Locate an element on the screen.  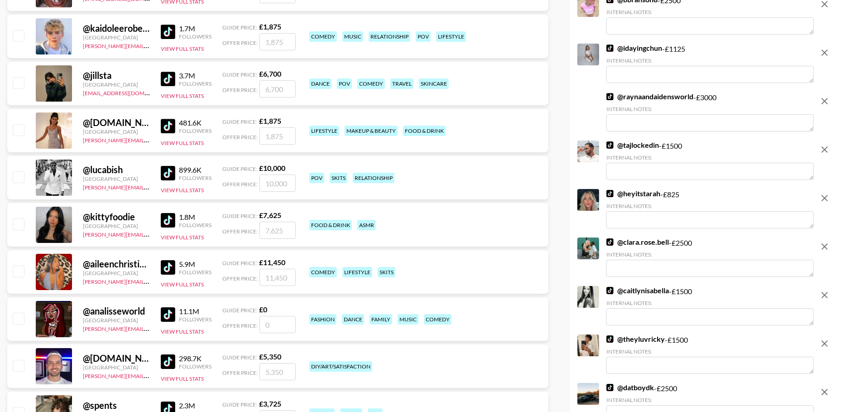
div: @ kittyfoodie is located at coordinates (116, 217).